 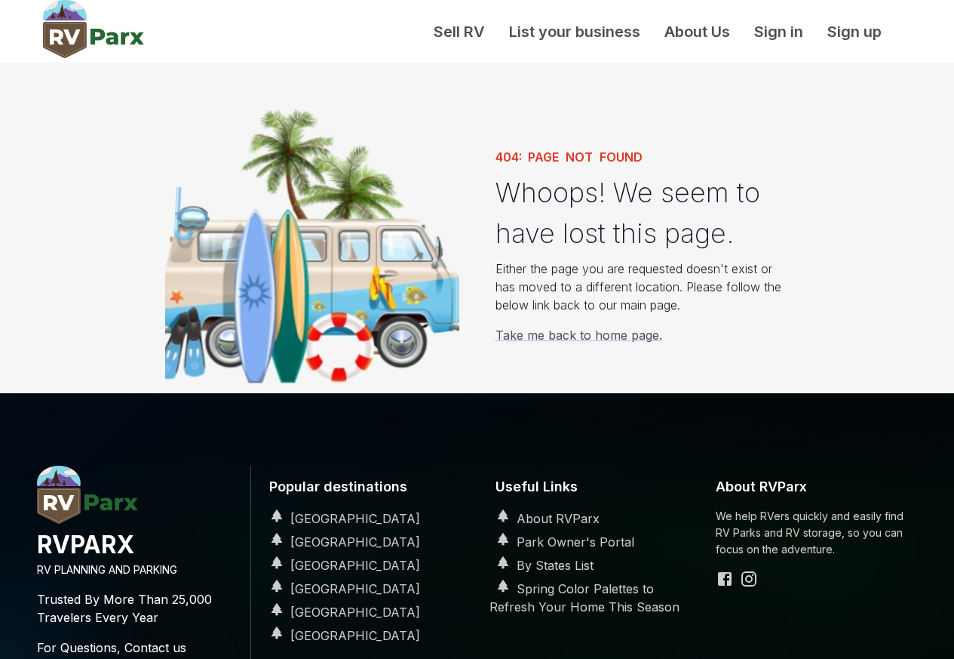 I want to click on h6: Useful Links, so click(x=591, y=487).